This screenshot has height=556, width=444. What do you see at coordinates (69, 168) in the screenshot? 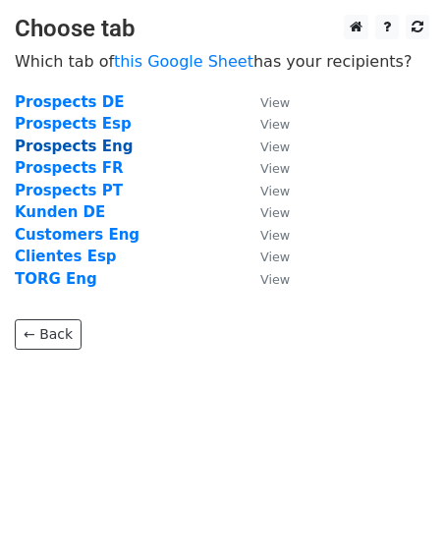
I see `strong: Prospects FR` at bounding box center [69, 168].